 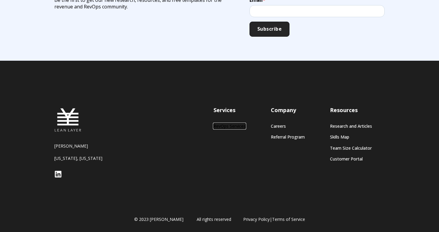 What do you see at coordinates (351, 148) in the screenshot?
I see `a: Team Size Calculator` at bounding box center [351, 148].